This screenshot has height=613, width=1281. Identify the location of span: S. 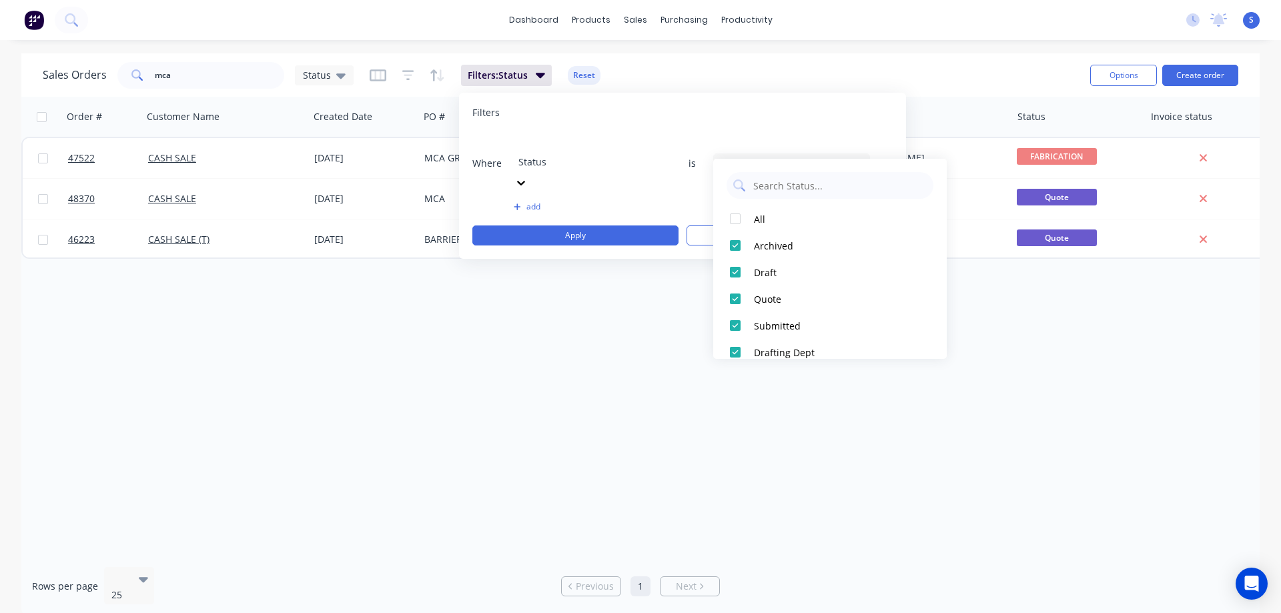
(1250, 20).